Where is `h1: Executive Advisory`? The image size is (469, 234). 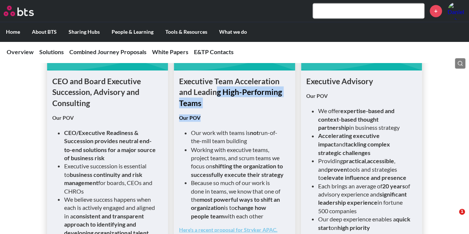
h1: Executive Advisory is located at coordinates (362, 81).